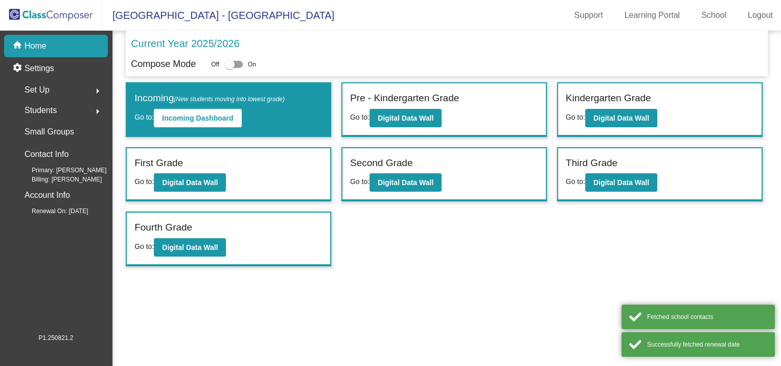 The height and width of the screenshot is (366, 781). I want to click on p: Account Info, so click(47, 195).